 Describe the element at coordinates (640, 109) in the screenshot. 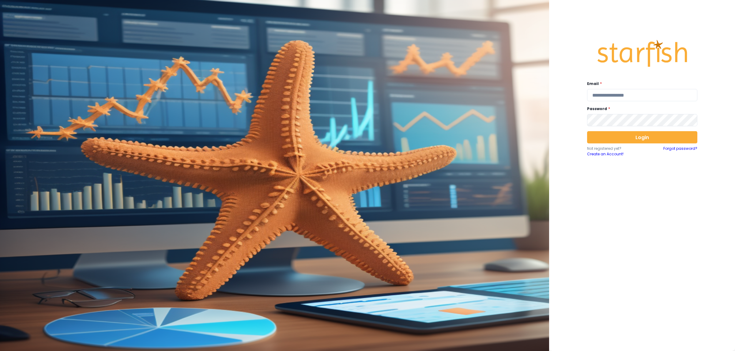

I see `label: Password` at that location.